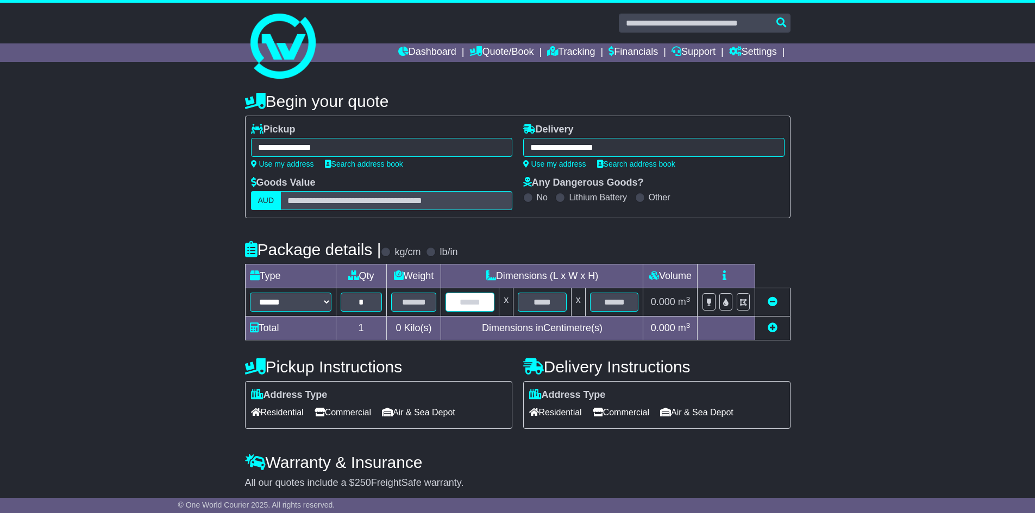 This screenshot has width=1035, height=513. What do you see at coordinates (571, 53) in the screenshot?
I see `a: Tracking` at bounding box center [571, 53].